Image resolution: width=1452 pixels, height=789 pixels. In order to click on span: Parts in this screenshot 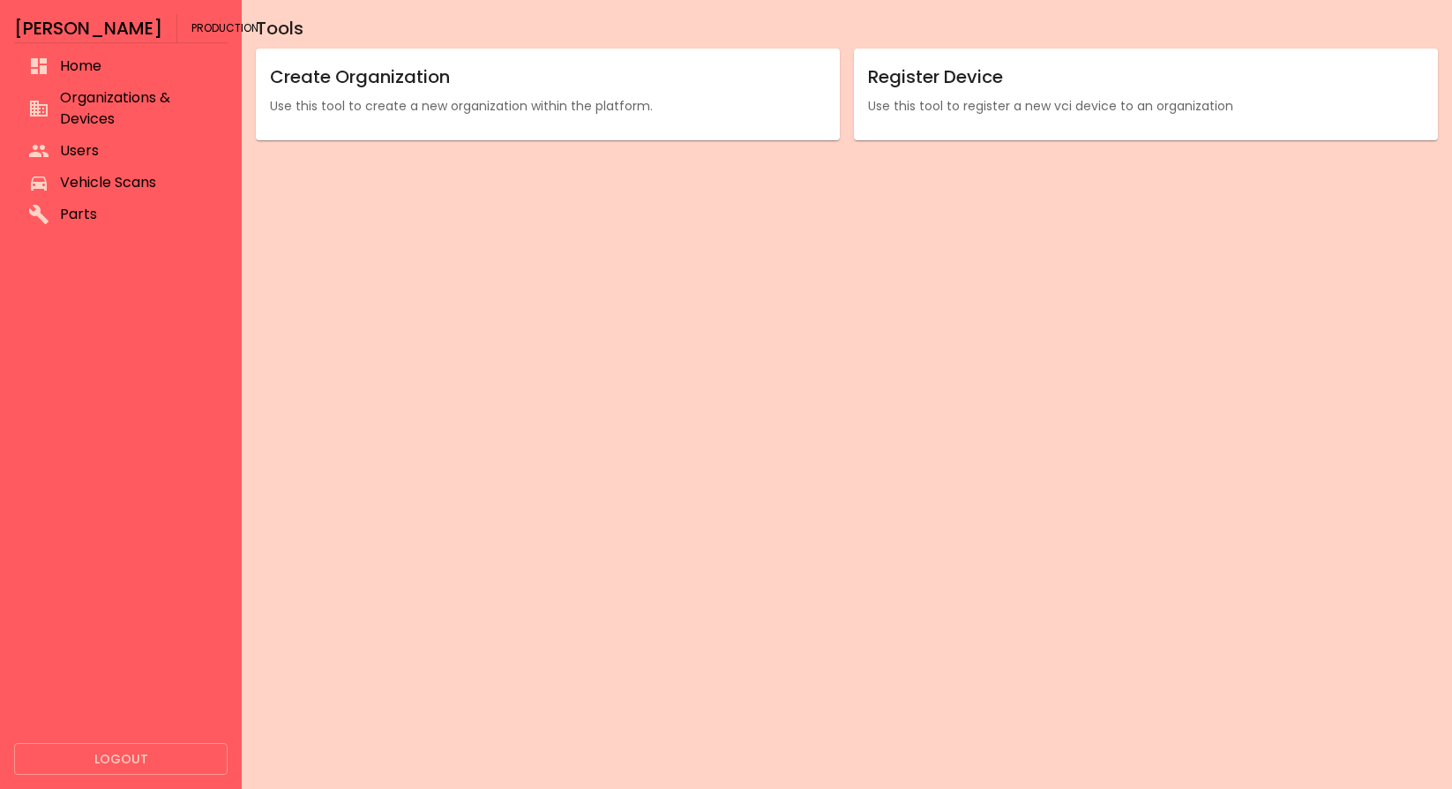, I will do `click(137, 214)`.